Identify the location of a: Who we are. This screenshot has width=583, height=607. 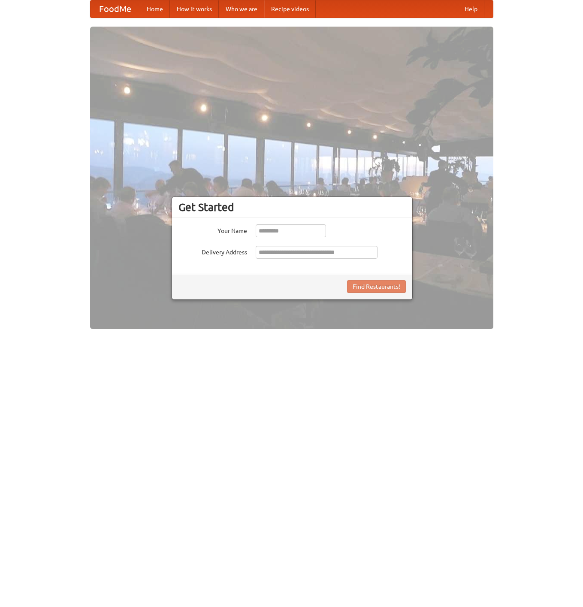
(242, 9).